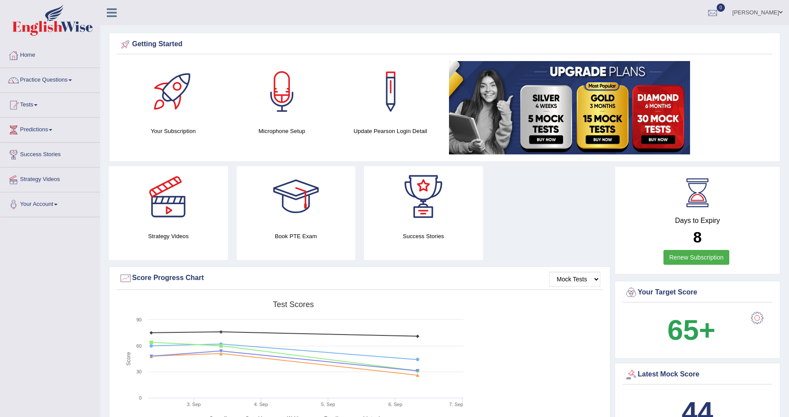 The image size is (789, 417). I want to click on a: Predictions, so click(50, 129).